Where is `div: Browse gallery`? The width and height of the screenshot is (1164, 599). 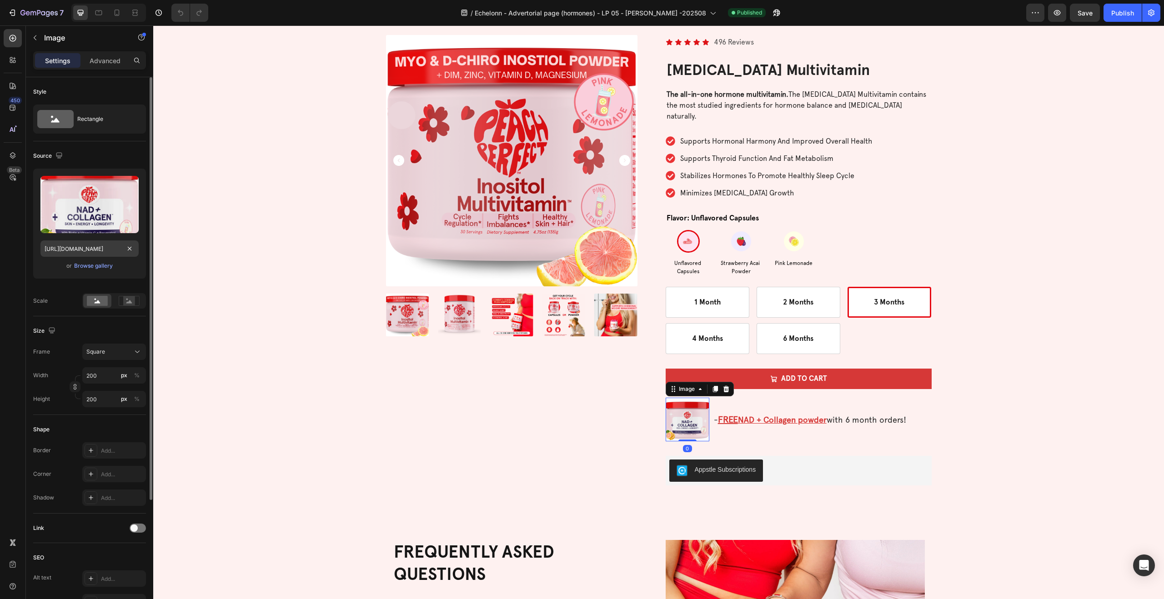
div: Browse gallery is located at coordinates (93, 266).